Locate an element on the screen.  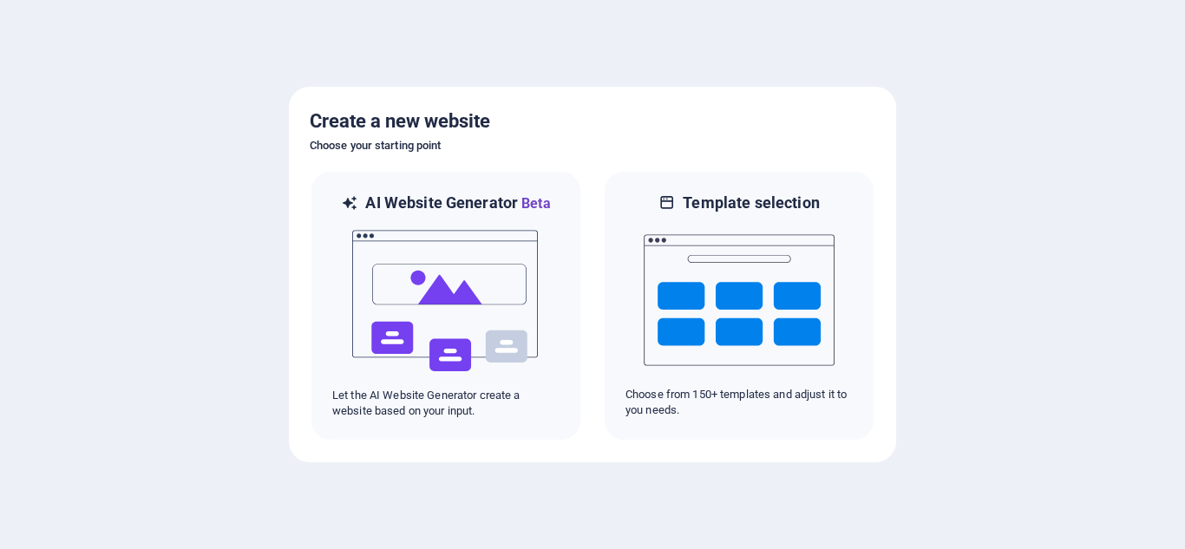
img: ai is located at coordinates (446, 301).